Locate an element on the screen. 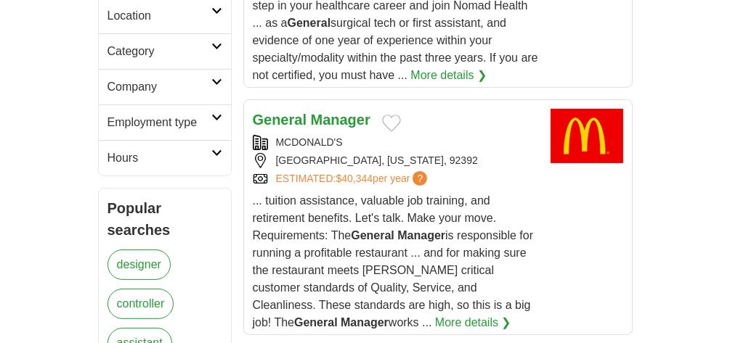 The height and width of the screenshot is (343, 730). a: MCDONALD'S is located at coordinates (309, 142).